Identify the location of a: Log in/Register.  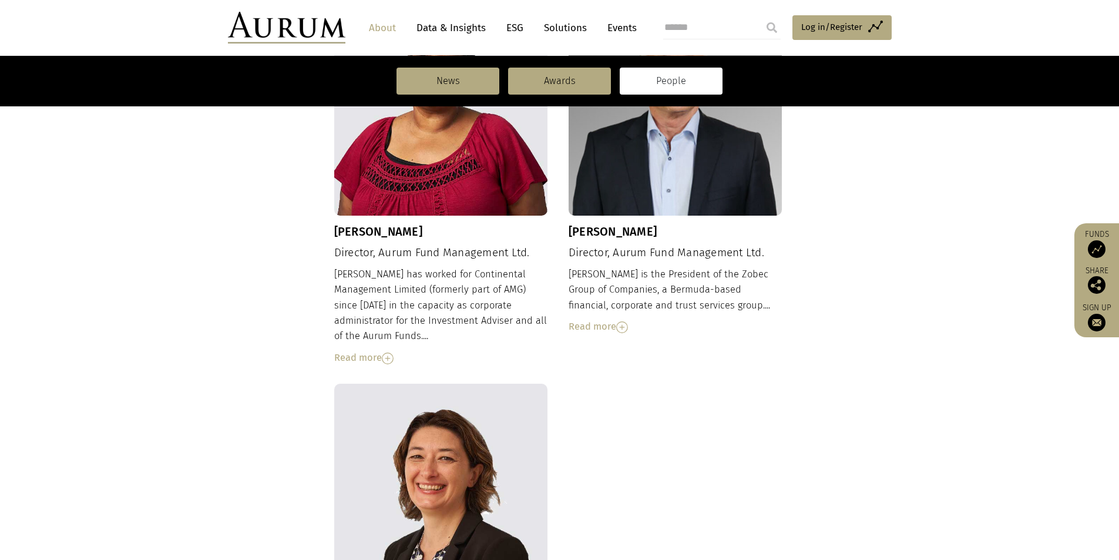
(841, 28).